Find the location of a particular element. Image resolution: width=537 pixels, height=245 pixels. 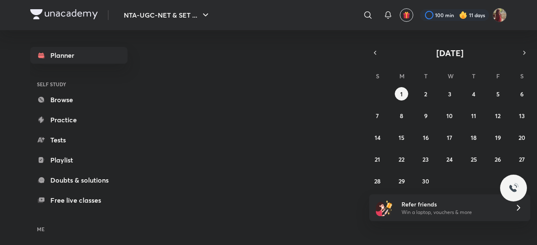

button: September 9, 2025 is located at coordinates (426, 116).